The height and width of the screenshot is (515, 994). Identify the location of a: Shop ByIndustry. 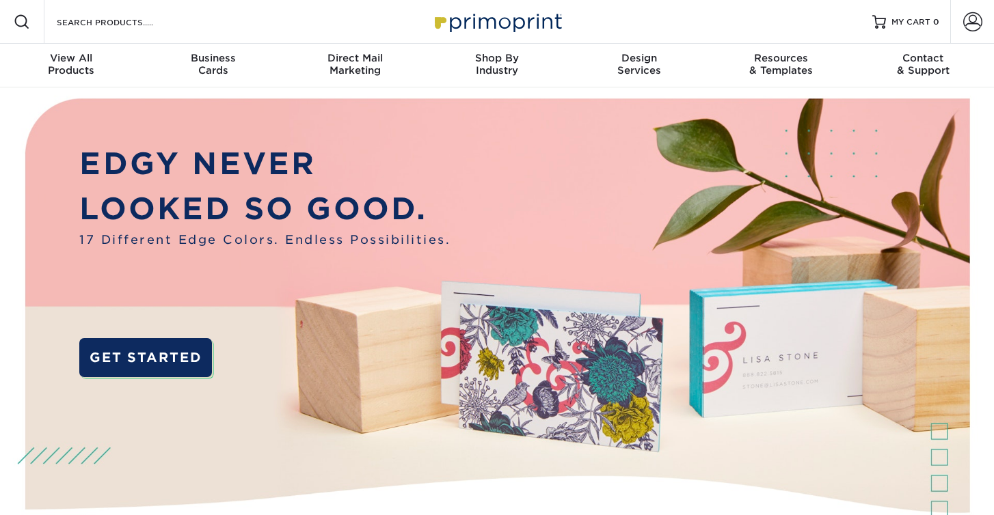
(497, 66).